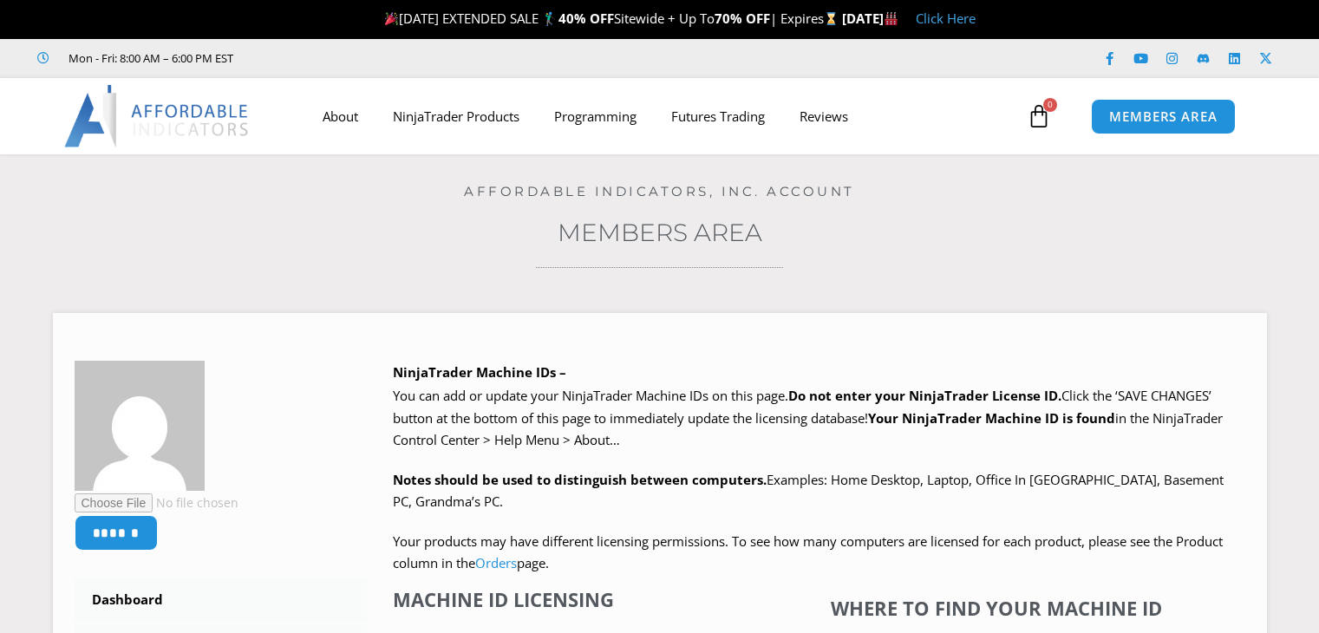 This screenshot has width=1319, height=633. Describe the element at coordinates (991, 418) in the screenshot. I see `strong: Your NinjaTrader Machine ID is found` at that location.